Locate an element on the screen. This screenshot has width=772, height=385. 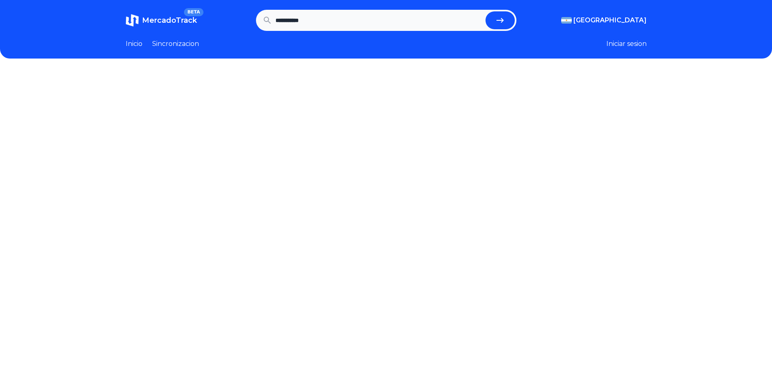
span: BETA is located at coordinates (193, 12).